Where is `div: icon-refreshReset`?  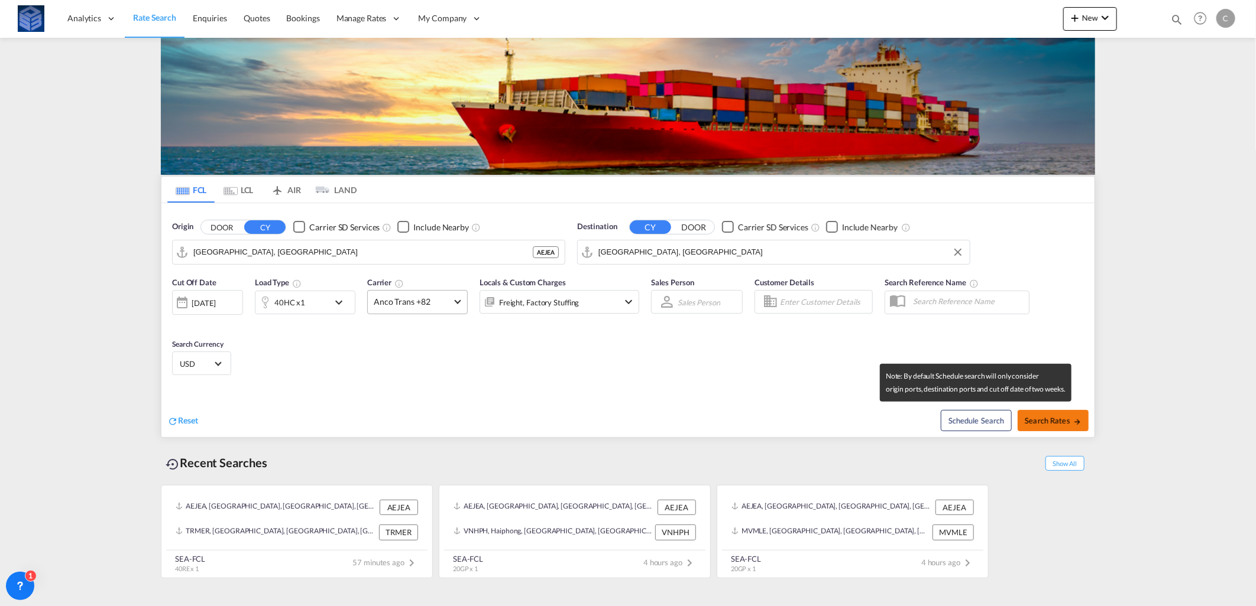 div: icon-refreshReset is located at coordinates (183, 421).